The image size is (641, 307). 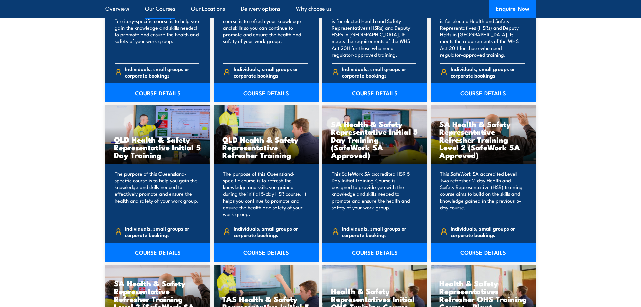 I want to click on h3: SA Health & Safety Representative Refresher Training Level 2 (SafeWork SA Approved), so click(x=483, y=139).